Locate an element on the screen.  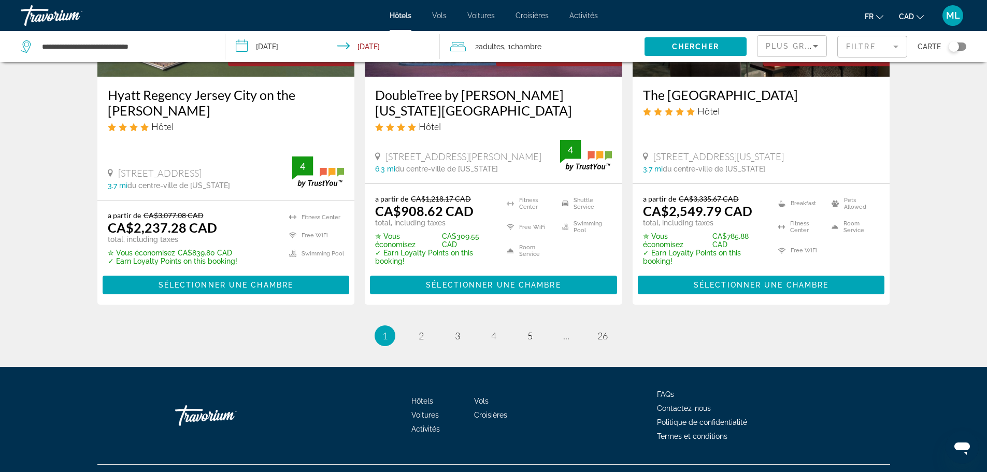
span: 1 is located at coordinates (385, 336).